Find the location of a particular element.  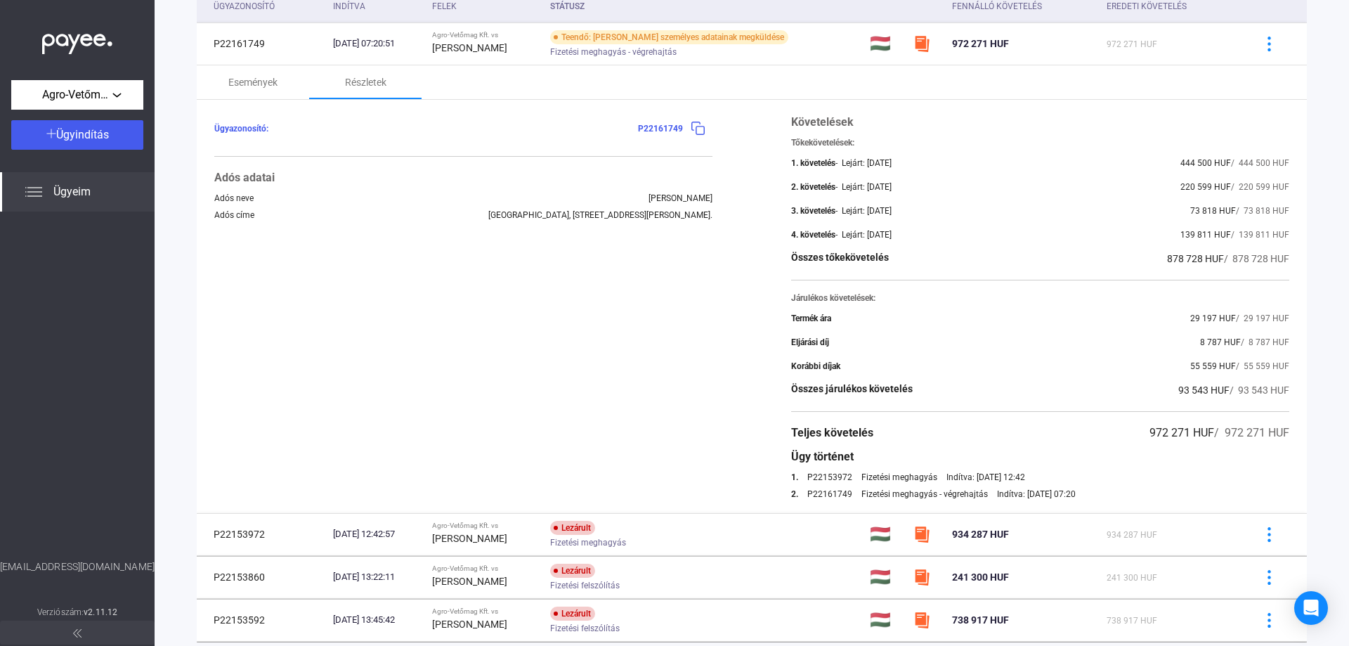

div: Járulékos követelések: is located at coordinates (1040, 298).